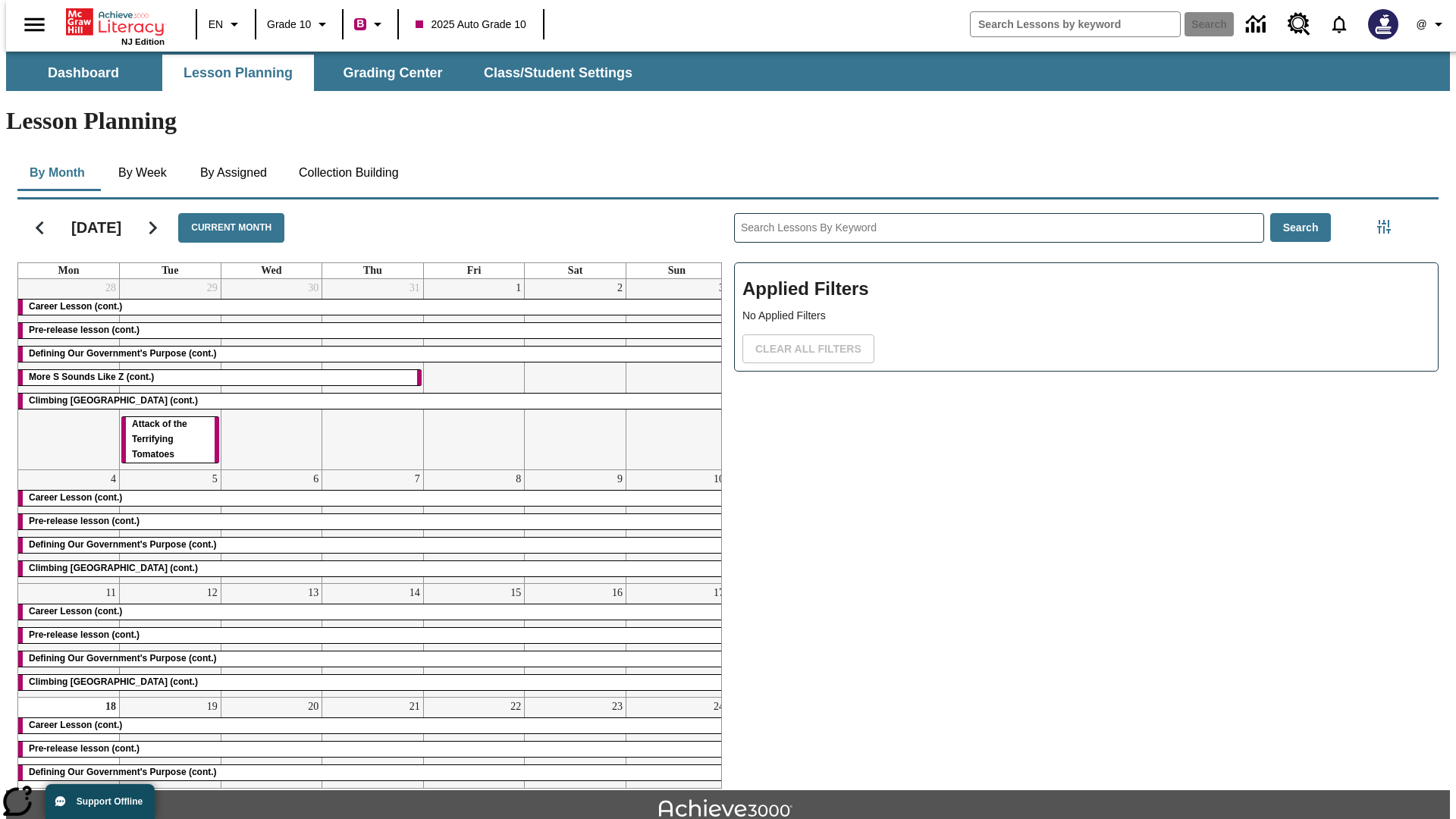 The width and height of the screenshot is (1456, 819). What do you see at coordinates (171, 640) in the screenshot?
I see `td: August 12, 2025` at bounding box center [171, 640].